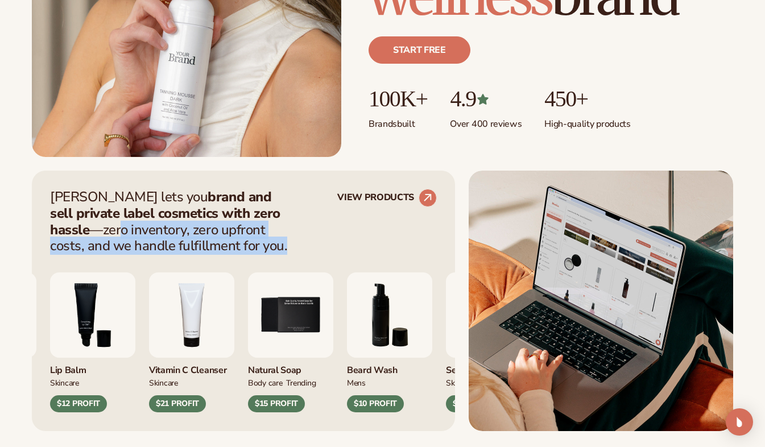 The width and height of the screenshot is (765, 447). What do you see at coordinates (387, 198) in the screenshot?
I see `a: VIEW PRODUCTS` at bounding box center [387, 198].